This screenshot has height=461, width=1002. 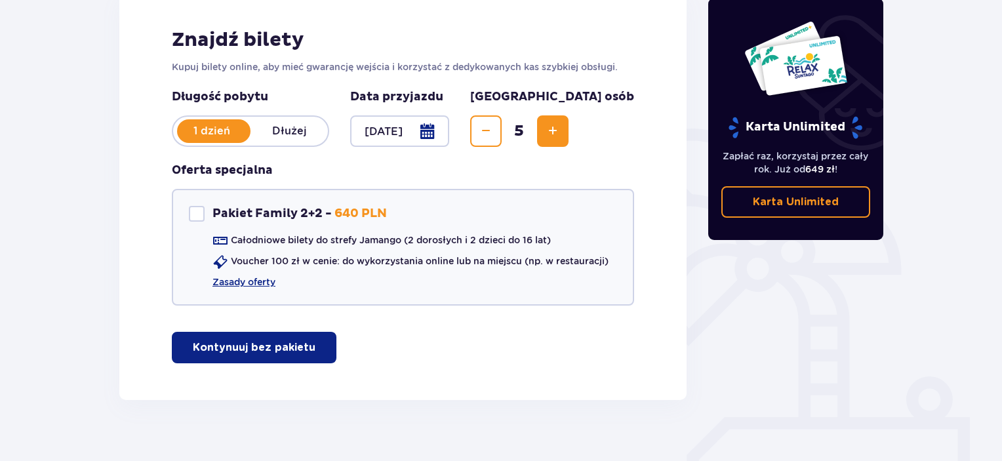 What do you see at coordinates (553, 131) in the screenshot?
I see `button: Increase` at bounding box center [553, 131].